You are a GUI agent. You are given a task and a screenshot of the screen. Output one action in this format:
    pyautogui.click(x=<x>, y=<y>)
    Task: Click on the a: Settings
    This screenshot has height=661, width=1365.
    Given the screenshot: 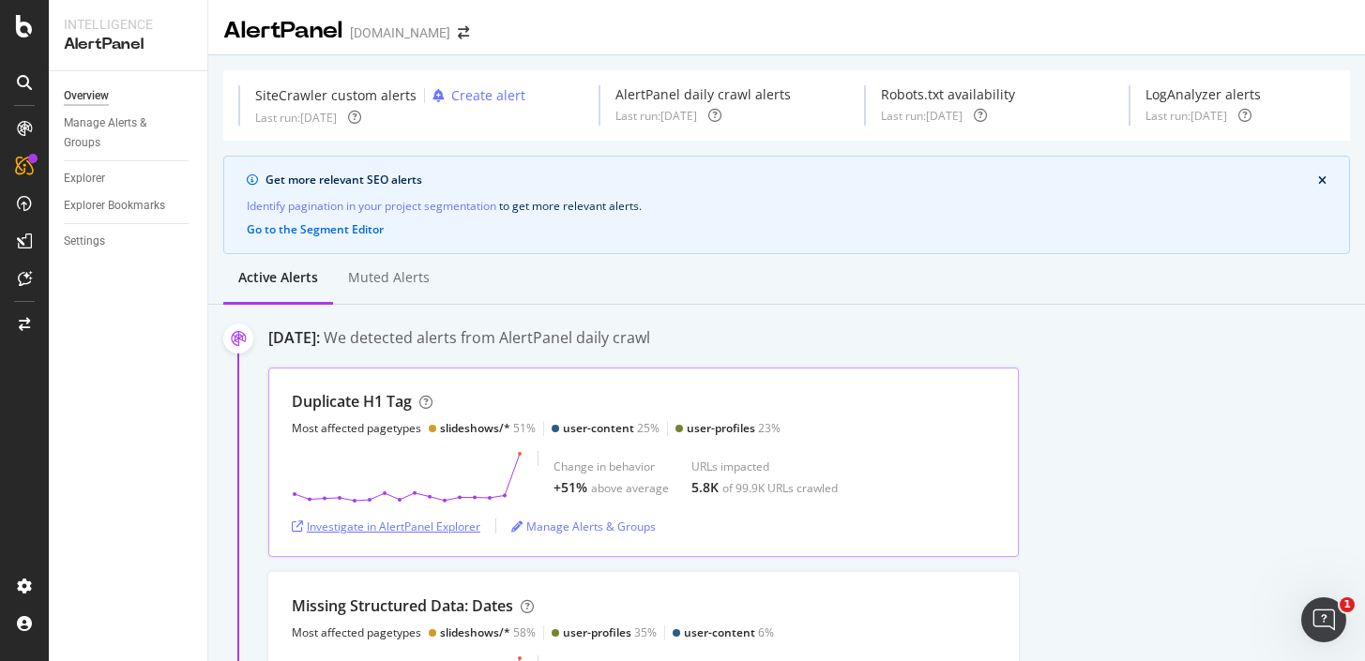 What is the action you would take?
    pyautogui.click(x=128, y=241)
    